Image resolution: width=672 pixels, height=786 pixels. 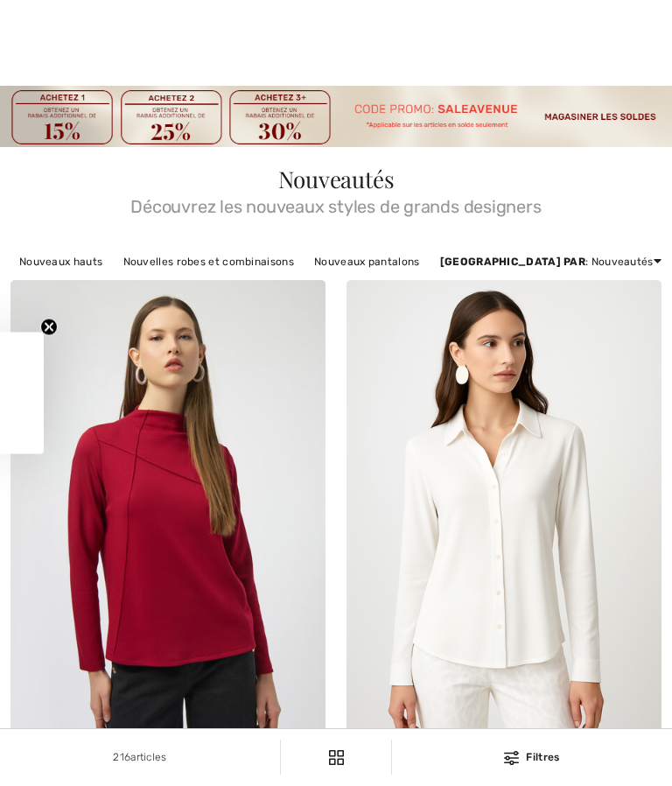 What do you see at coordinates (532, 757) in the screenshot?
I see `div: Filtres` at bounding box center [532, 757].